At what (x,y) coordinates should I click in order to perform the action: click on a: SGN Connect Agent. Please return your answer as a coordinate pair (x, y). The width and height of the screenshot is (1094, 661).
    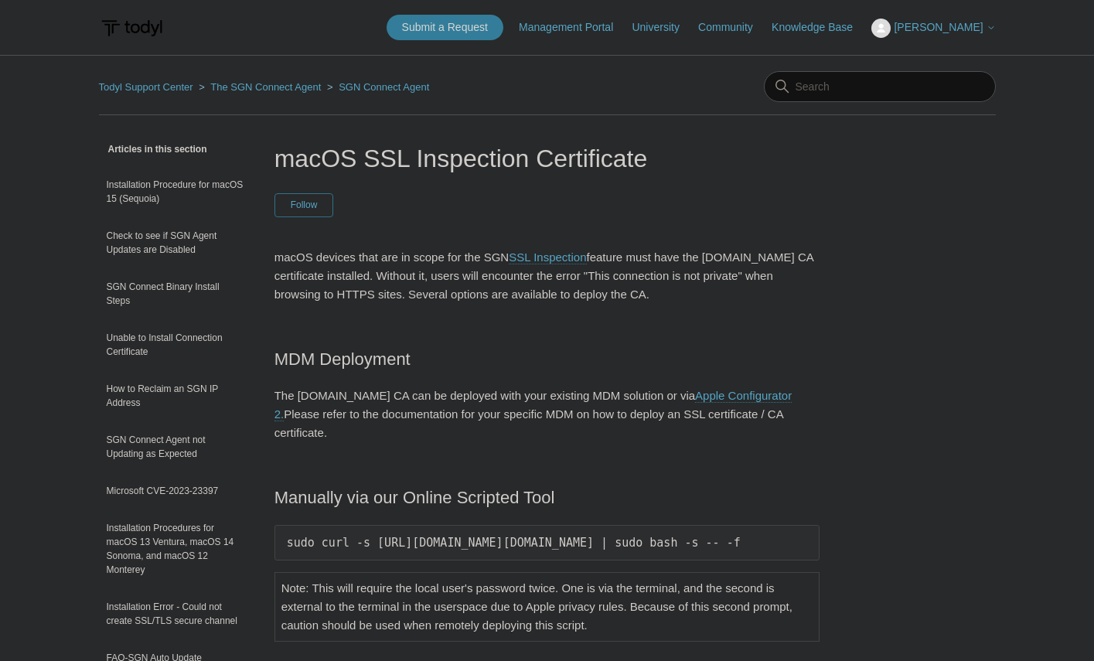
    Looking at the image, I should click on (384, 87).